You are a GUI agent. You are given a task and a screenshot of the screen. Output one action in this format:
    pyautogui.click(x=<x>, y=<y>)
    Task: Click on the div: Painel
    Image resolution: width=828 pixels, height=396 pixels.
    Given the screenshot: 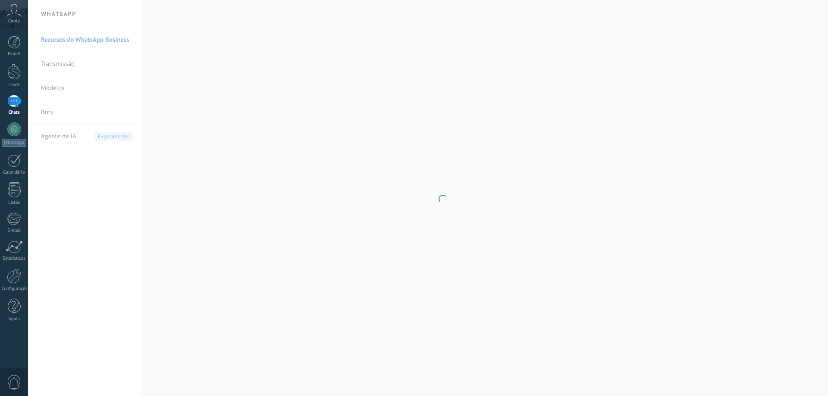 What is the action you would take?
    pyautogui.click(x=14, y=54)
    